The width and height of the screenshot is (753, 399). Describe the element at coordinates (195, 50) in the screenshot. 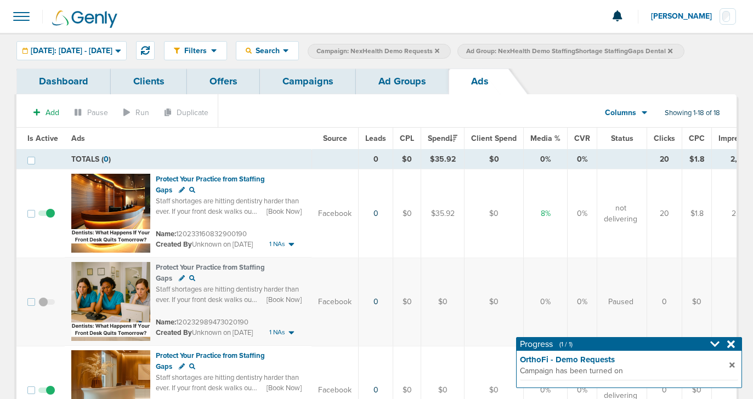

I see `span: Filters` at that location.